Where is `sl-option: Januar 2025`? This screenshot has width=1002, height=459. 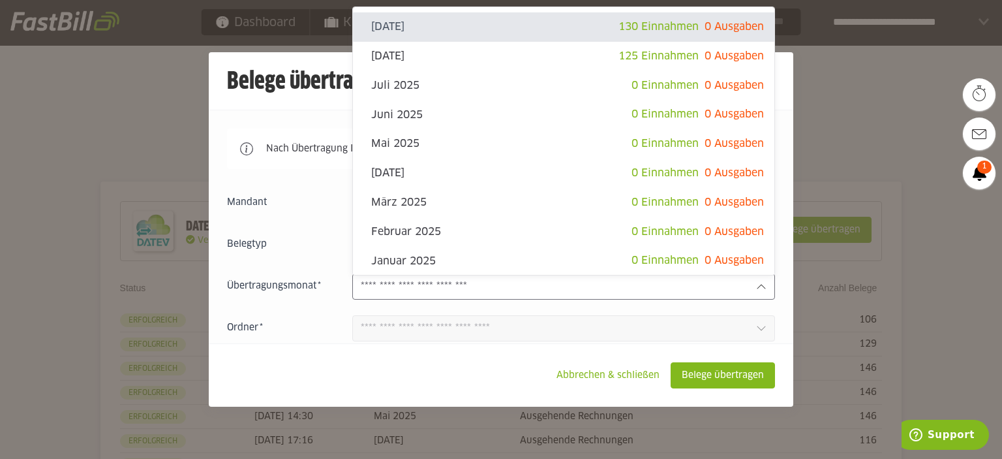
sl-option: Januar 2025 is located at coordinates (564, 260).